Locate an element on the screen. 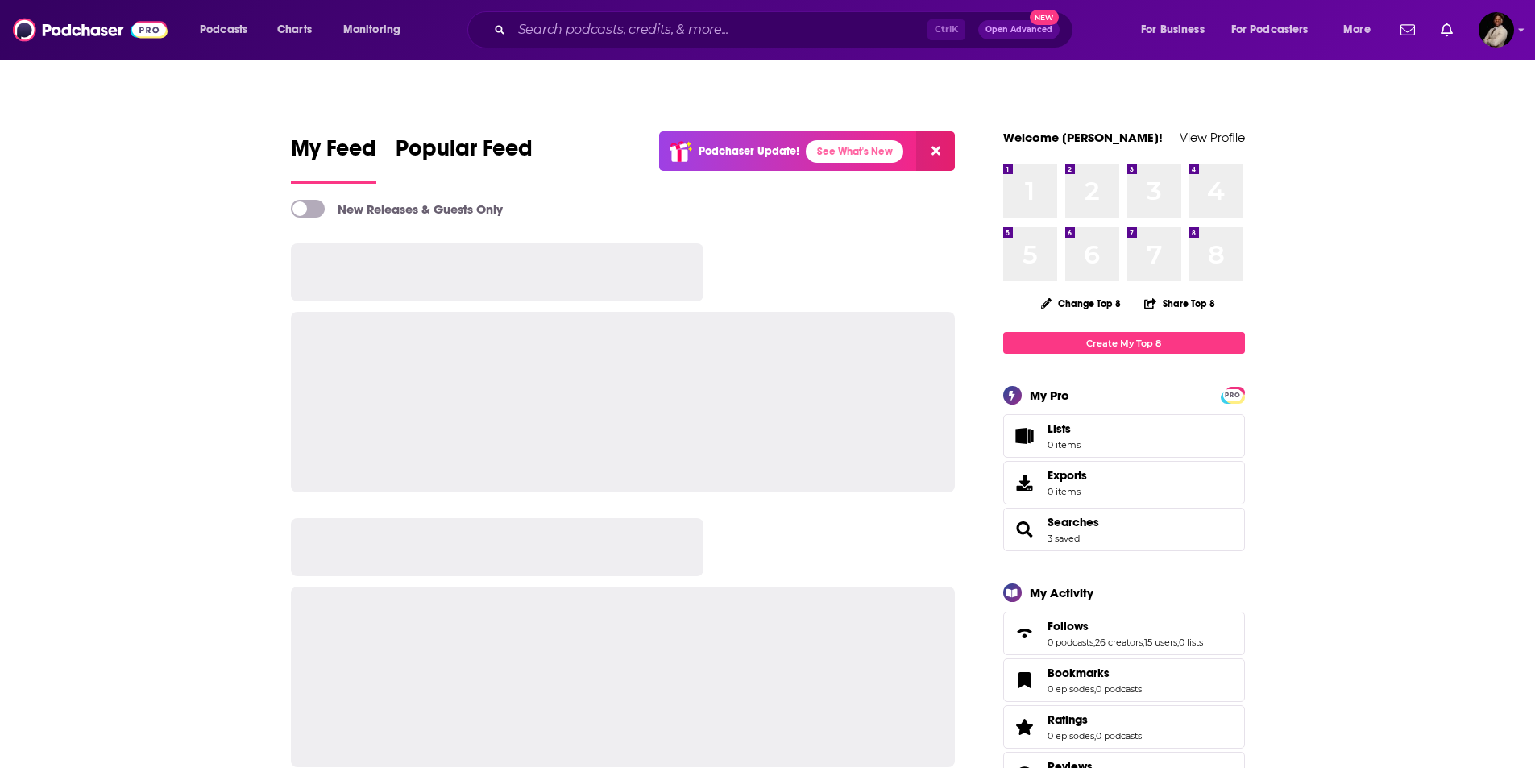 The width and height of the screenshot is (1535, 768). span: My Feed is located at coordinates (334, 153).